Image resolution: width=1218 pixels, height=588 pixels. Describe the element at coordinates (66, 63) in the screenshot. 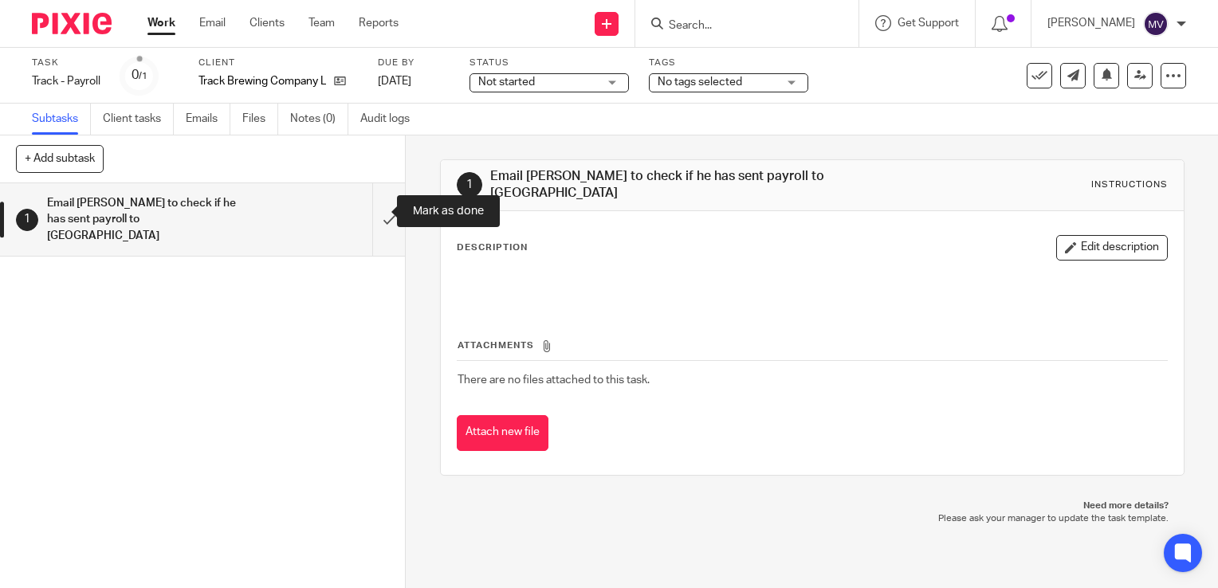

I see `label: Task` at that location.